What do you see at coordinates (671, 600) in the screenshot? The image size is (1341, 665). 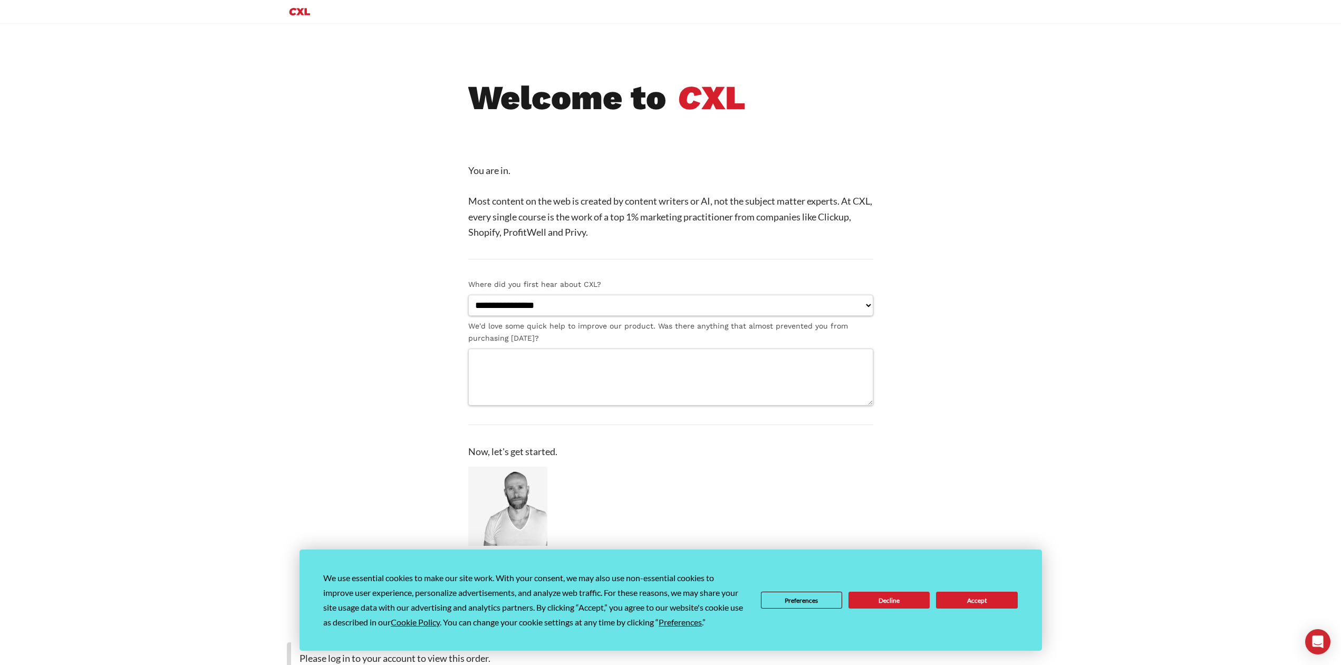 I see `div: Cookie Consent Prompt` at bounding box center [671, 600].